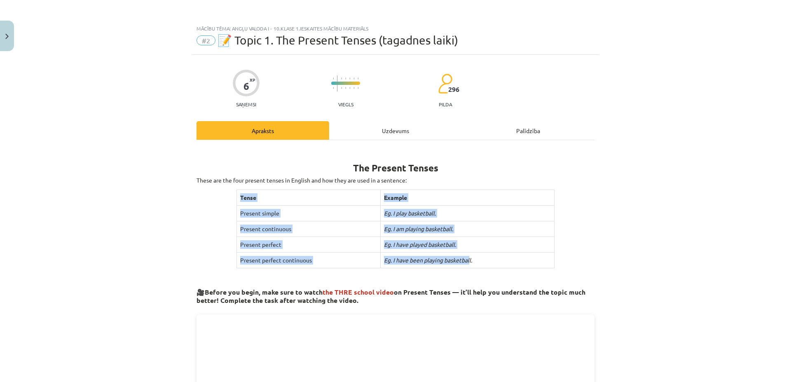 This screenshot has width=791, height=382. Describe the element at coordinates (206, 40) in the screenshot. I see `span: #2` at that location.